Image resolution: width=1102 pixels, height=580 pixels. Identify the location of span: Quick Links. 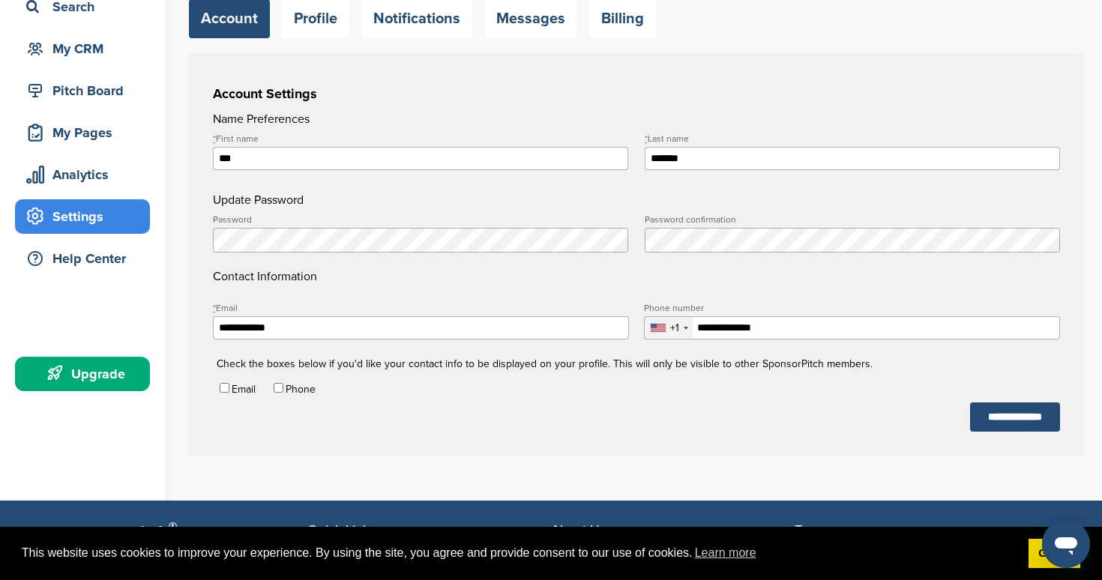
(341, 530).